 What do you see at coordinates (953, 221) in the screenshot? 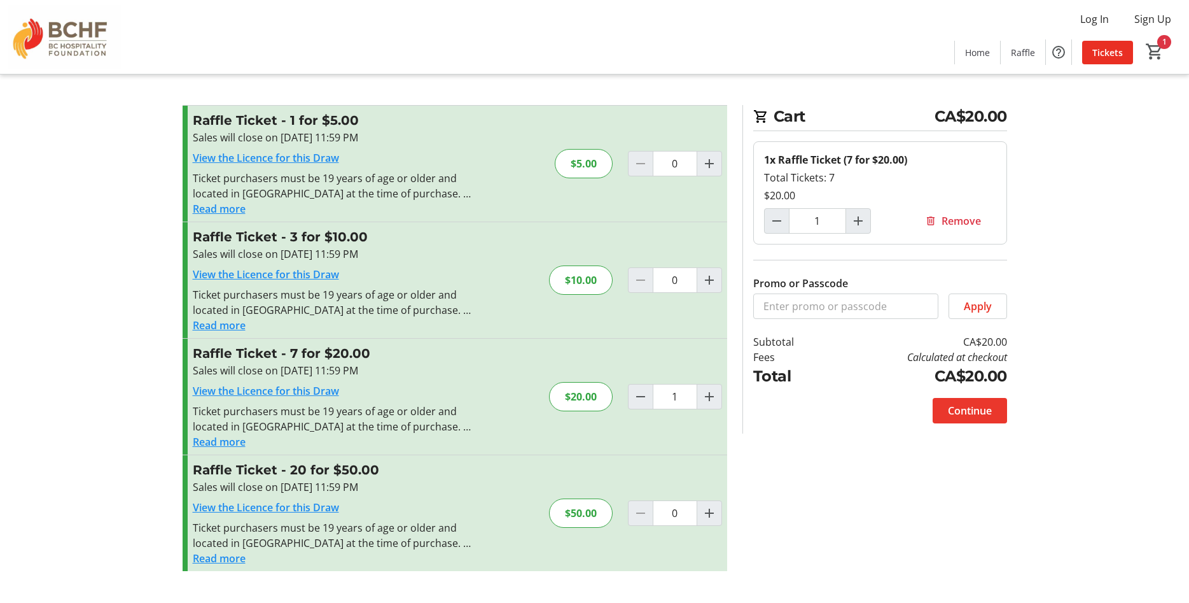
I see `button: Remove` at bounding box center [953, 221].